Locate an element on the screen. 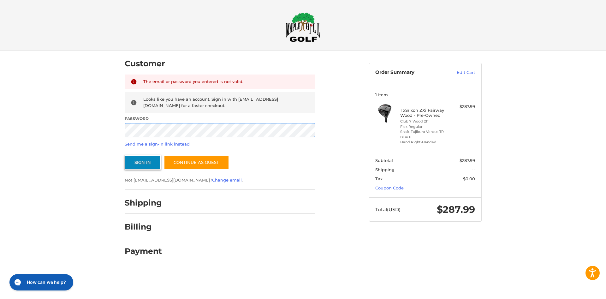  a: Continue as guest is located at coordinates (196, 162).